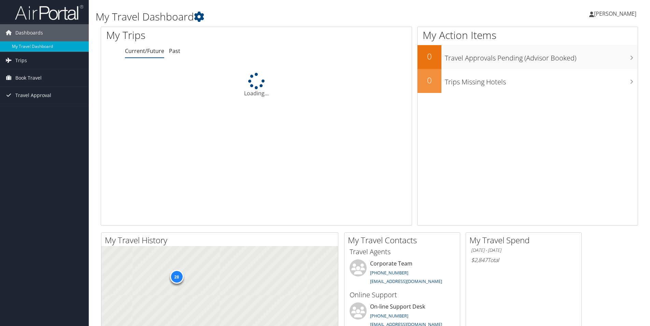 This screenshot has height=326, width=650. Describe the element at coordinates (278, 17) in the screenshot. I see `h1: My Travel Dashboard` at that location.